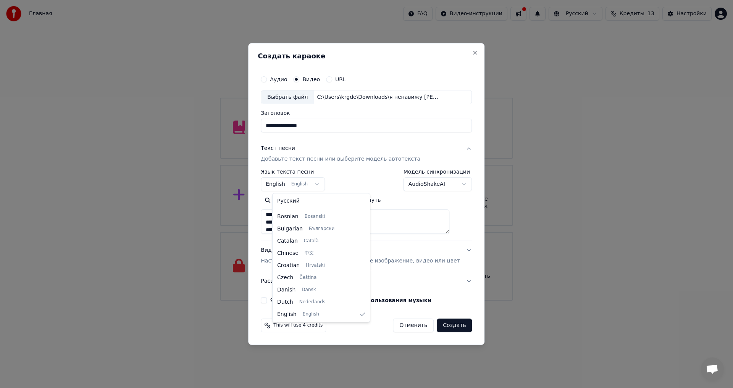  I want to click on span: 中文, so click(309, 253).